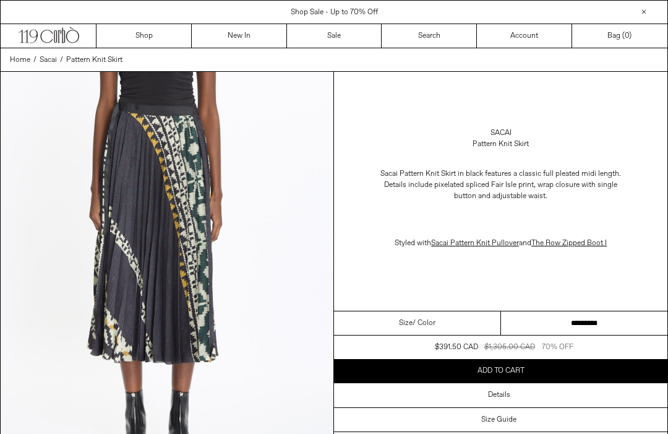  I want to click on a: Search, so click(429, 36).